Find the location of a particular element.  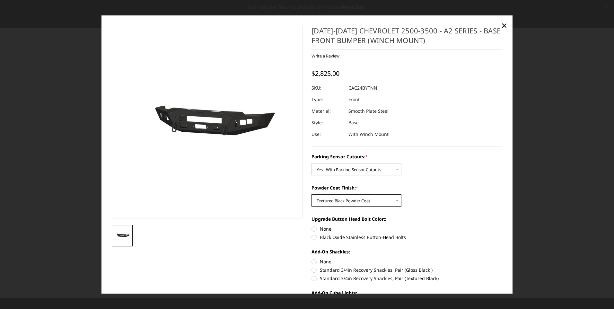

label: Parking Sensor Cutouts: is located at coordinates (407, 157).